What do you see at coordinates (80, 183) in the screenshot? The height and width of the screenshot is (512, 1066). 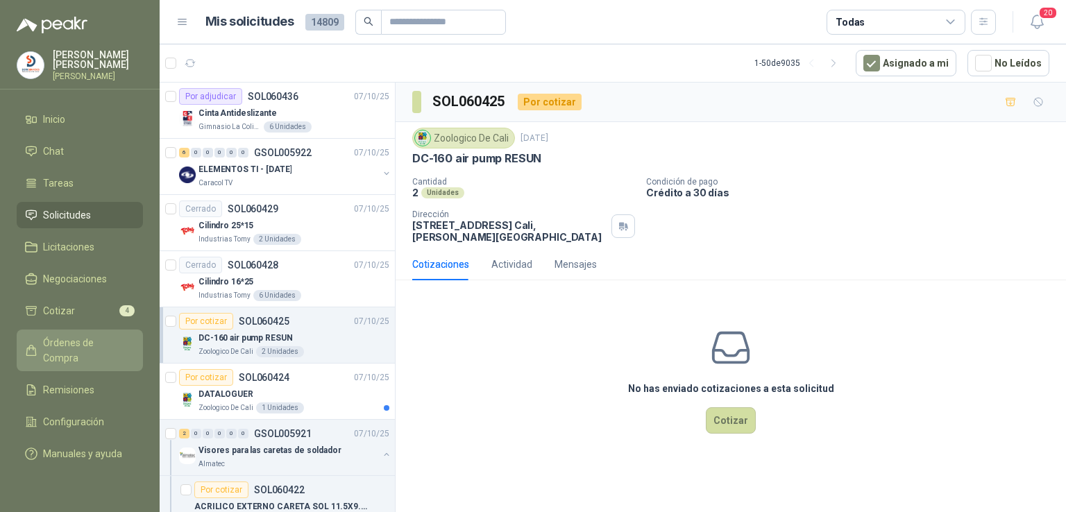 I see `a: Tareas` at bounding box center [80, 183].